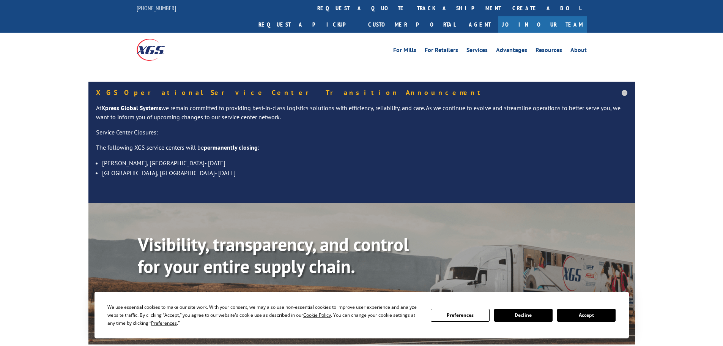 Image resolution: width=723 pixels, height=346 pixels. Describe the element at coordinates (273, 255) in the screenshot. I see `b: Visibility, transparency, and control for your entire supply chain.` at that location.